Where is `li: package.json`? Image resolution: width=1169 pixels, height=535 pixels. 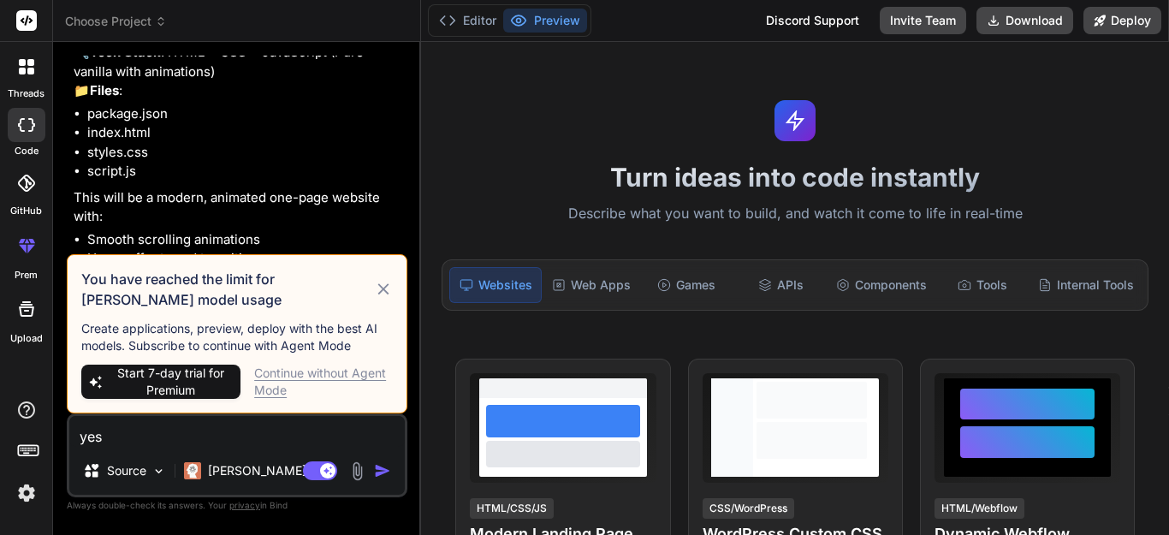
li: package.json is located at coordinates (246, 114).